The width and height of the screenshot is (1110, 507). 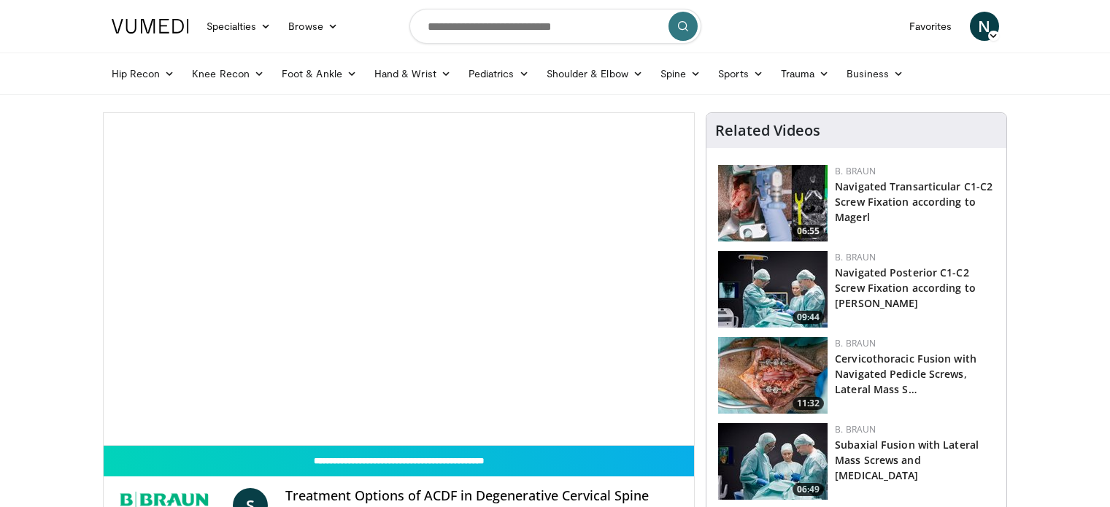 What do you see at coordinates (808, 403) in the screenshot?
I see `span: 11:32` at bounding box center [808, 403].